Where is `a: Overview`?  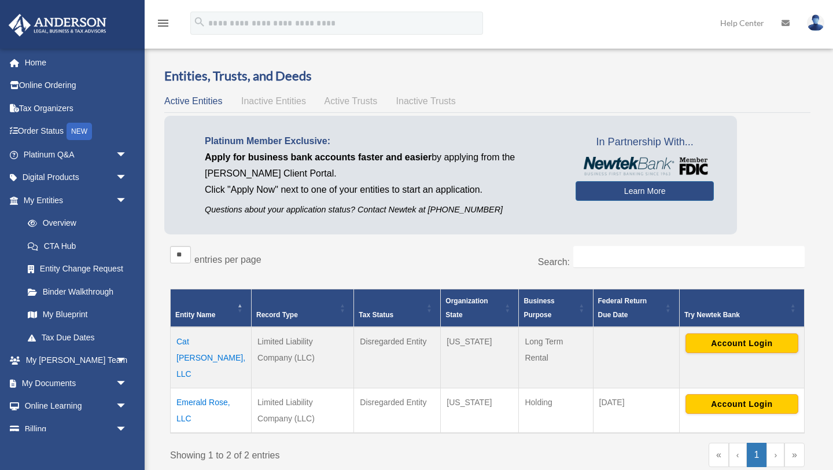
a: Overview is located at coordinates (75, 223).